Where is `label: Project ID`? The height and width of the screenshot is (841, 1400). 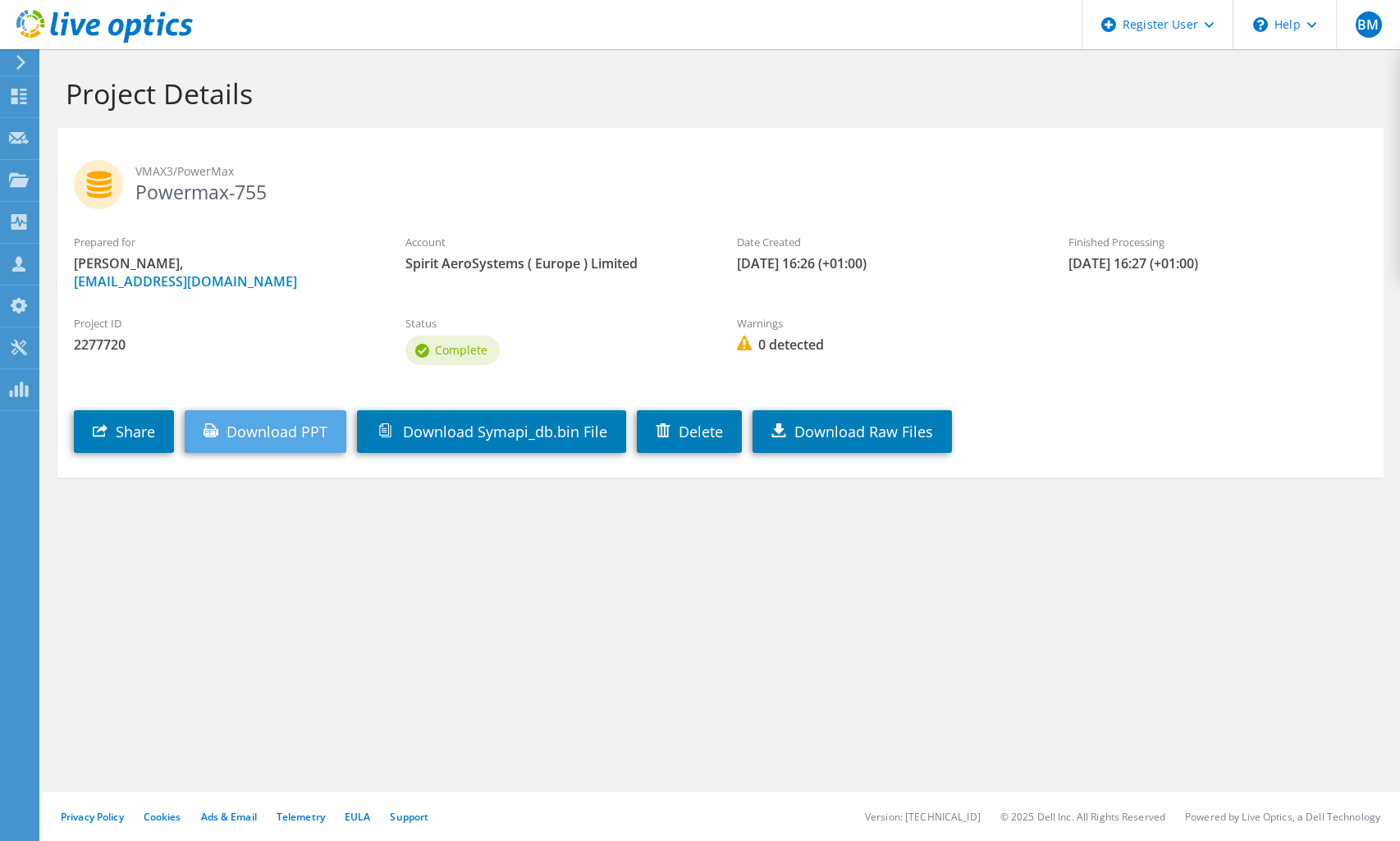 label: Project ID is located at coordinates (223, 323).